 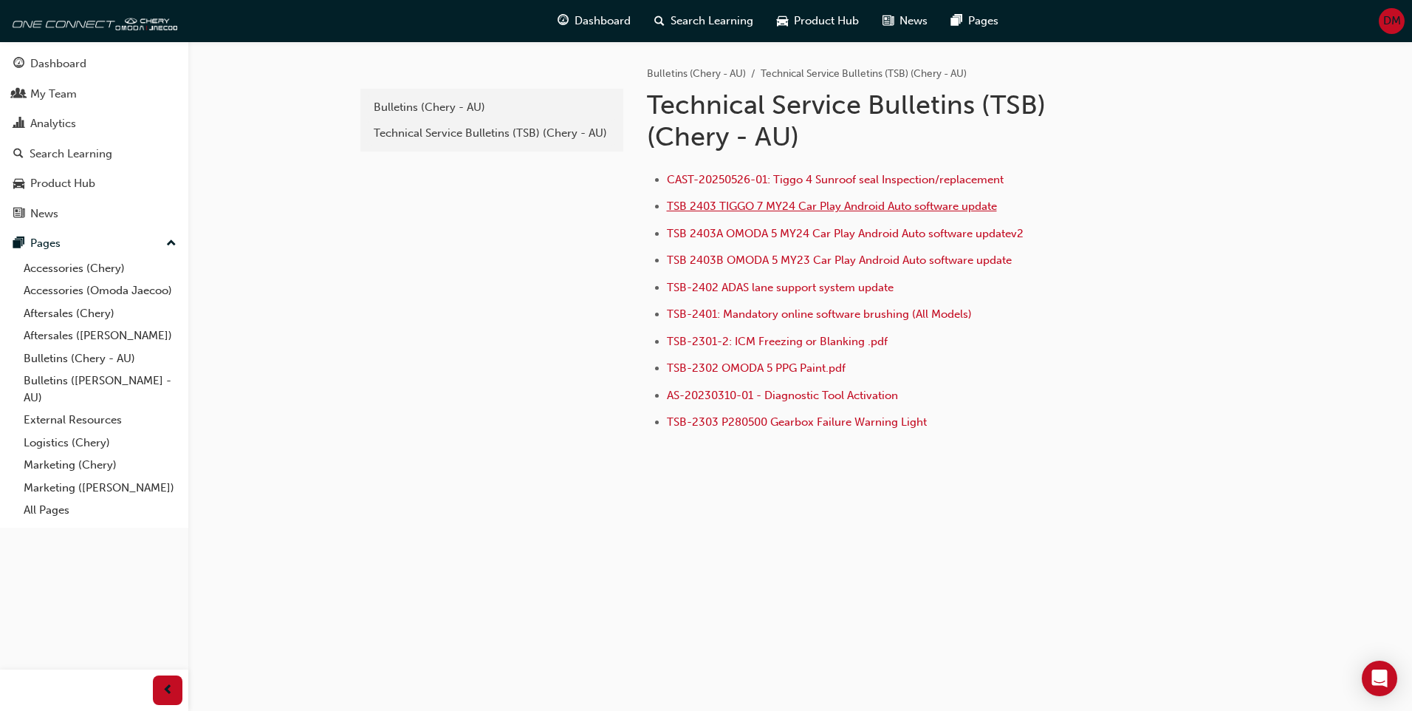 What do you see at coordinates (603, 21) in the screenshot?
I see `span: Dashboard` at bounding box center [603, 21].